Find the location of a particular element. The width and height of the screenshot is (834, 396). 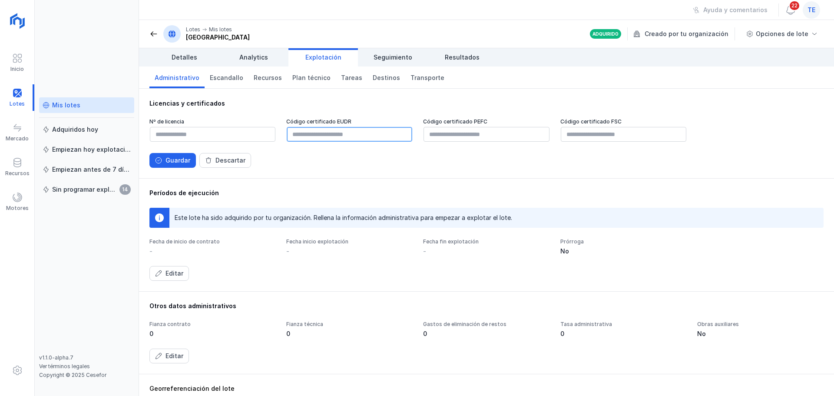

div: Obras auxiliares is located at coordinates (760, 324).